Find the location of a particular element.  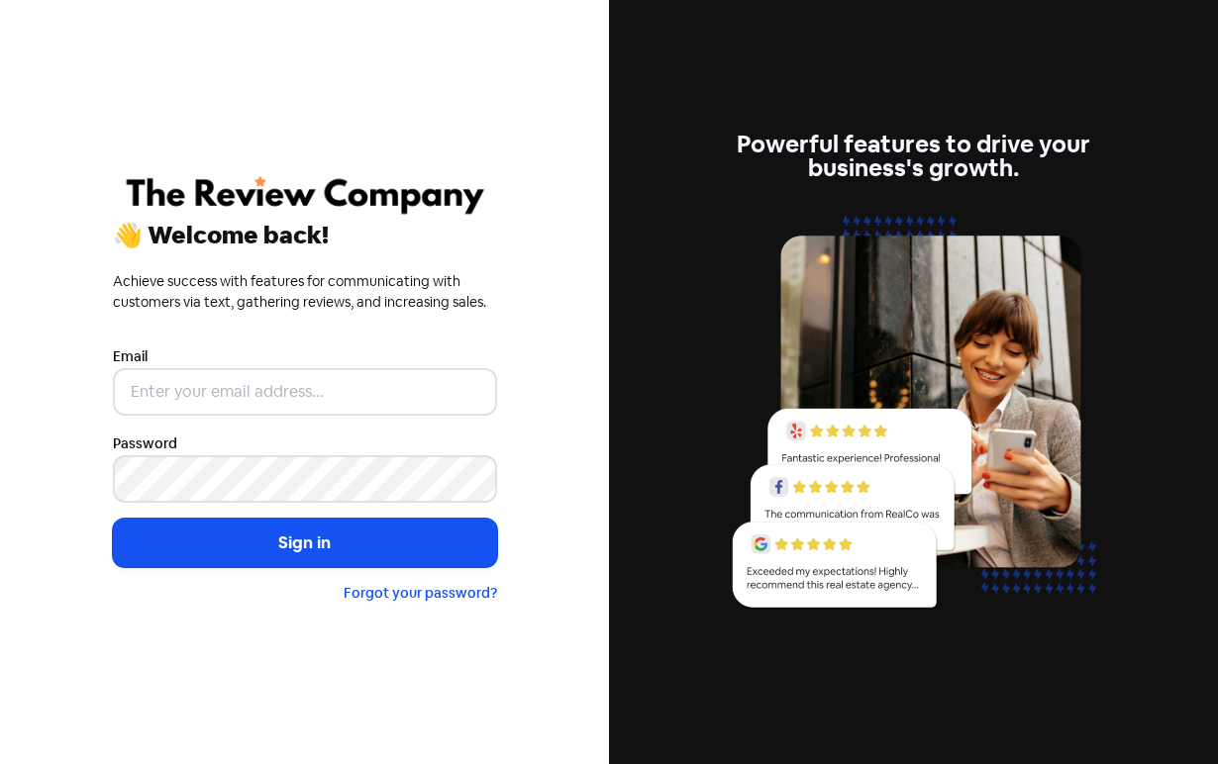

button: Sign in is located at coordinates (305, 543).